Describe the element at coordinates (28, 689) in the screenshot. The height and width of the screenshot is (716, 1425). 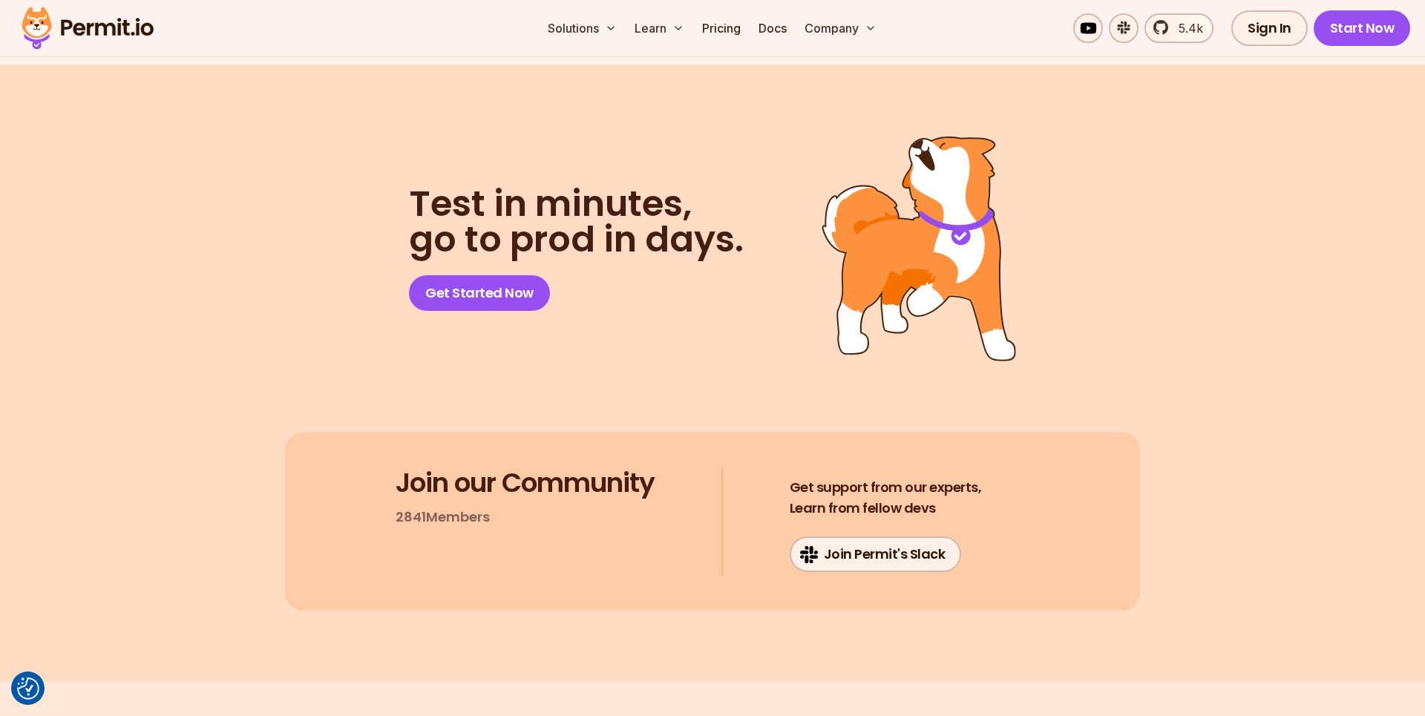
I see `img: Revisit consent button` at that location.